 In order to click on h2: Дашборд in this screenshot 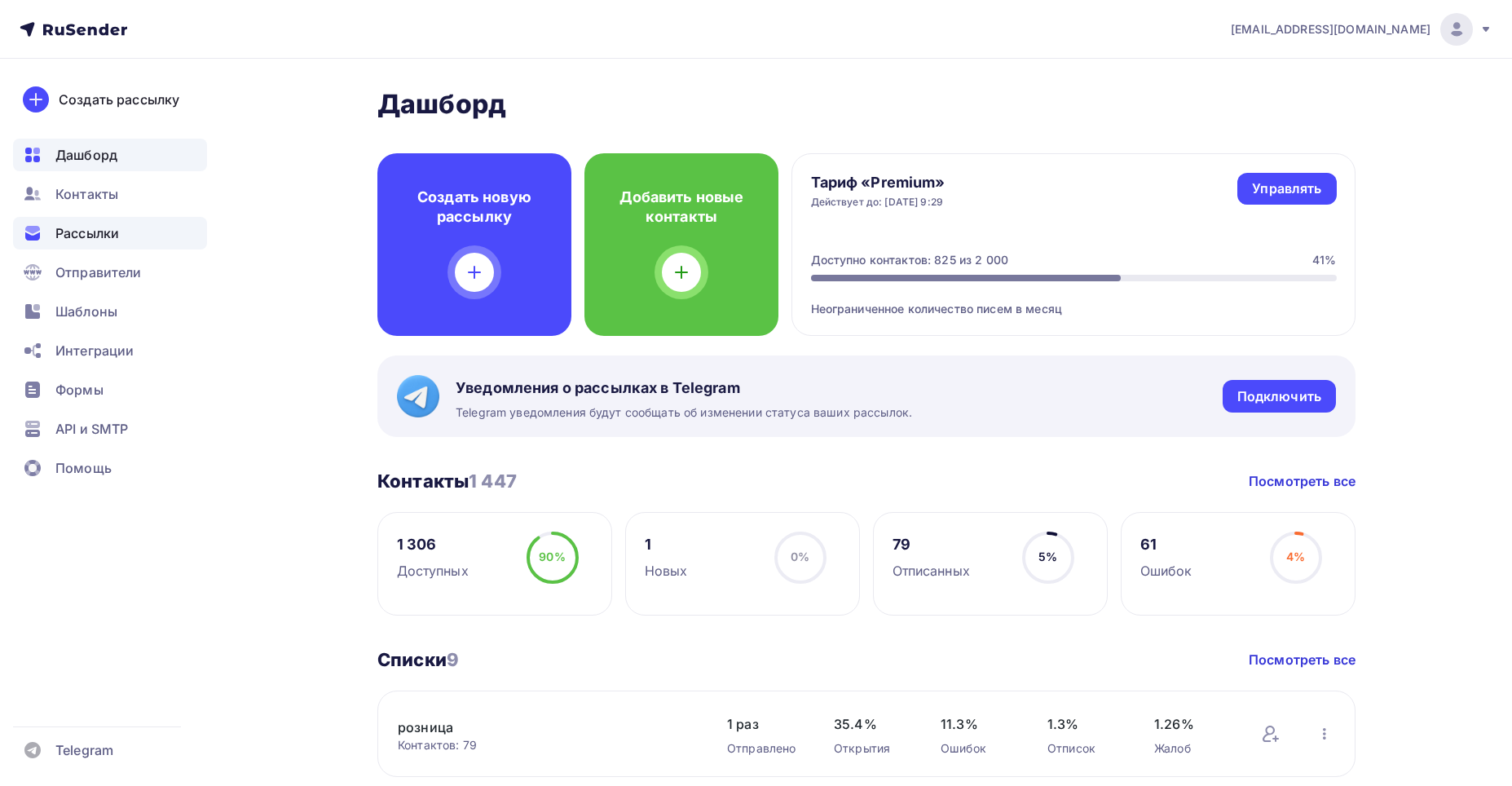, I will do `click(866, 105)`.